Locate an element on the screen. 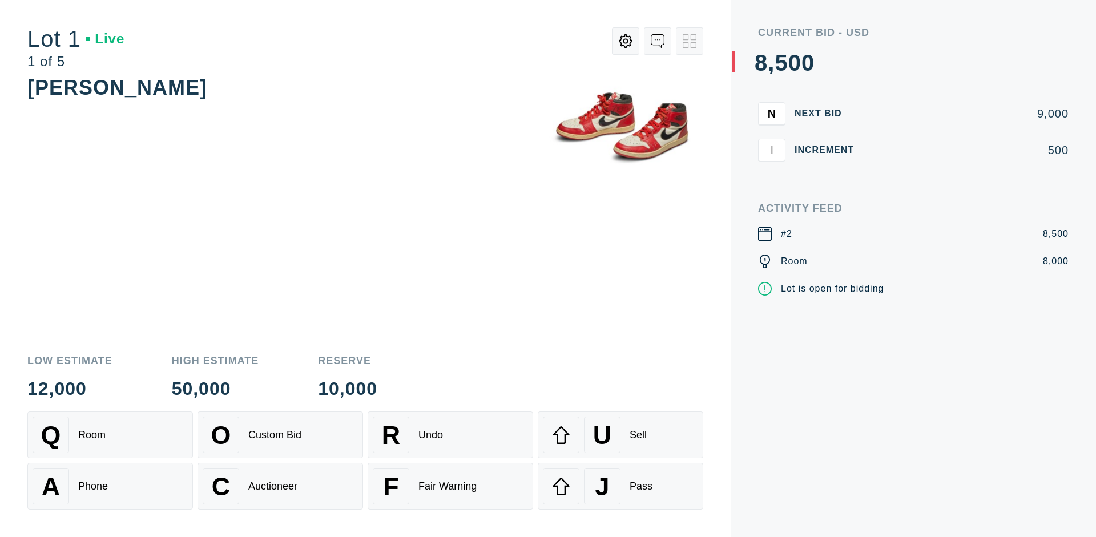 The height and width of the screenshot is (537, 1096). div: Next Bid is located at coordinates (829, 114).